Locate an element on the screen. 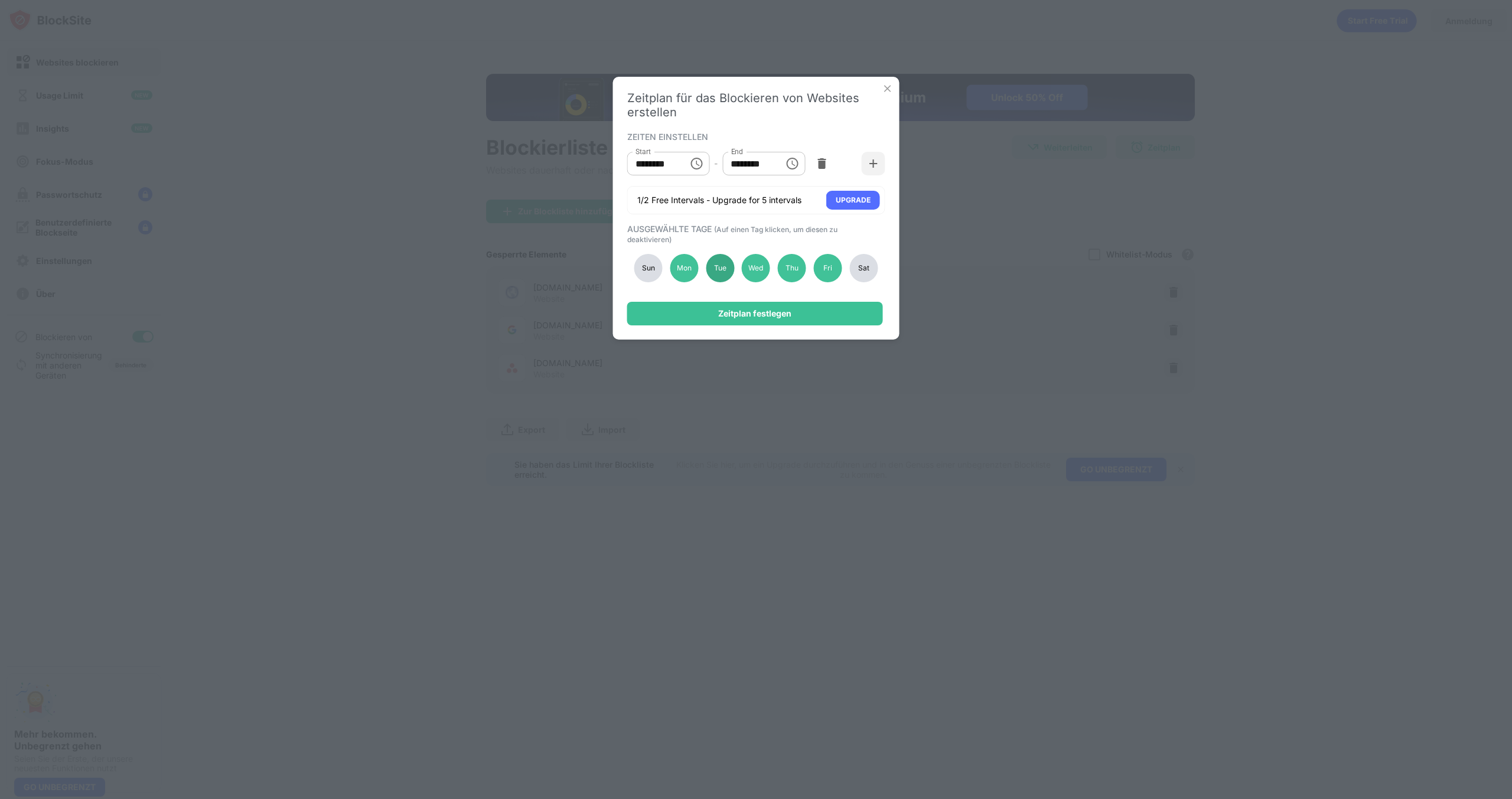 Image resolution: width=1512 pixels, height=799 pixels. div: Wed is located at coordinates (756, 268).